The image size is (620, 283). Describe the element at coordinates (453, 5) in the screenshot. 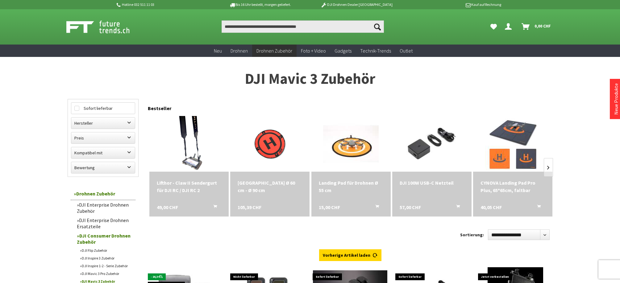

I see `p: Kauf auf Rechnung` at that location.